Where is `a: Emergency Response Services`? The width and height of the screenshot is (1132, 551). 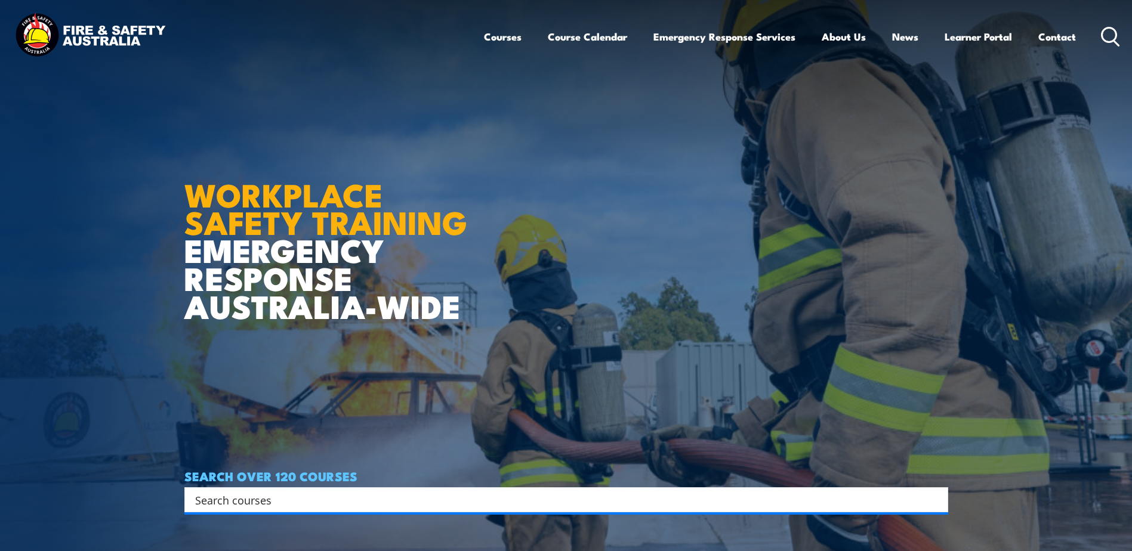
a: Emergency Response Services is located at coordinates (724, 36).